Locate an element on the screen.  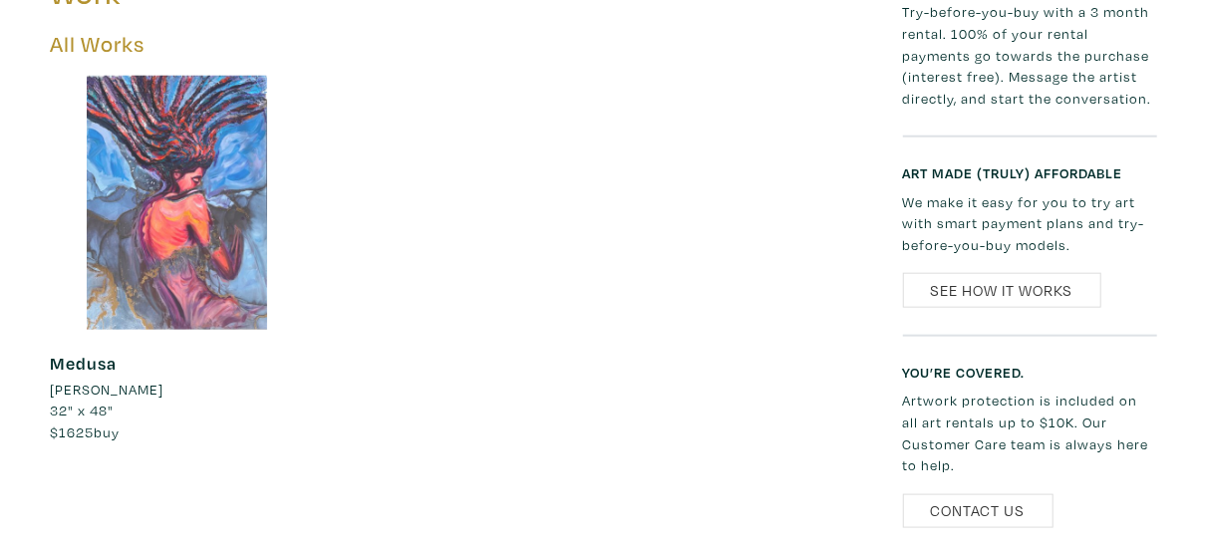
h6: Art made (truly) affordable is located at coordinates (1029, 172).